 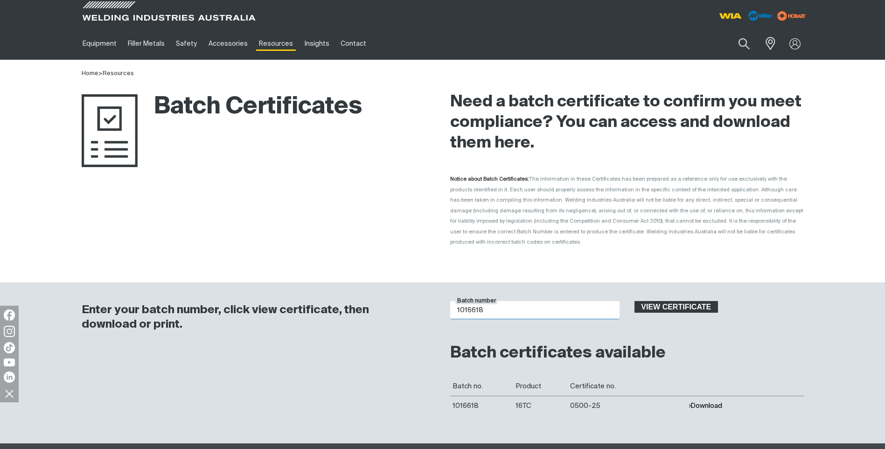 What do you see at coordinates (9, 377) in the screenshot?
I see `img: LinkedIn` at bounding box center [9, 377].